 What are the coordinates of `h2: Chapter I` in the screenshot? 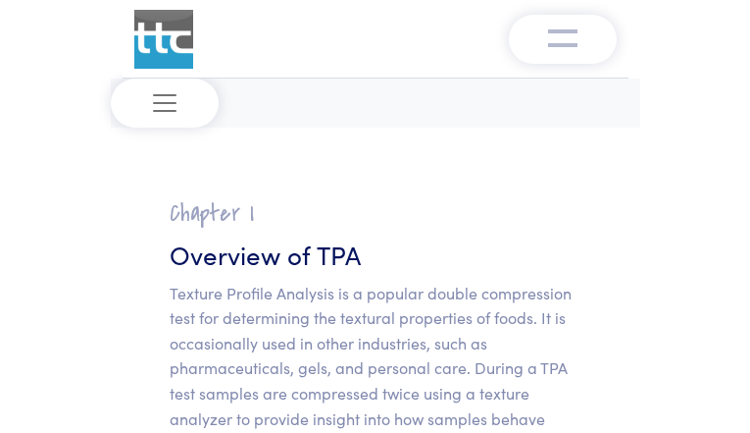 It's located at (376, 213).